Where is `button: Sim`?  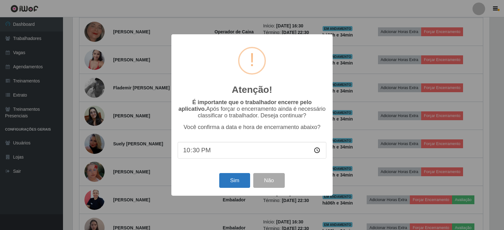 button: Sim is located at coordinates (234, 180).